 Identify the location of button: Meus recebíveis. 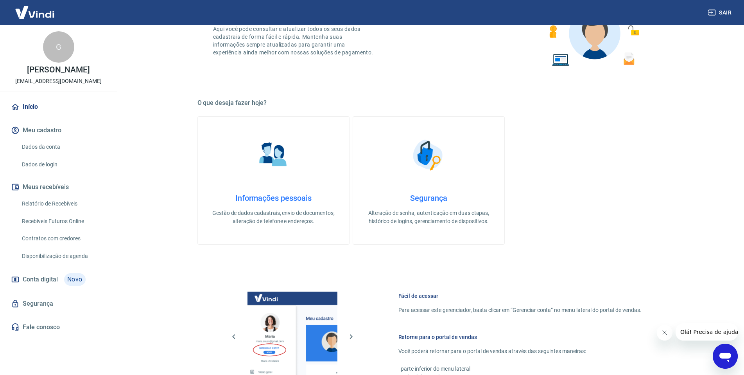
(58, 187).